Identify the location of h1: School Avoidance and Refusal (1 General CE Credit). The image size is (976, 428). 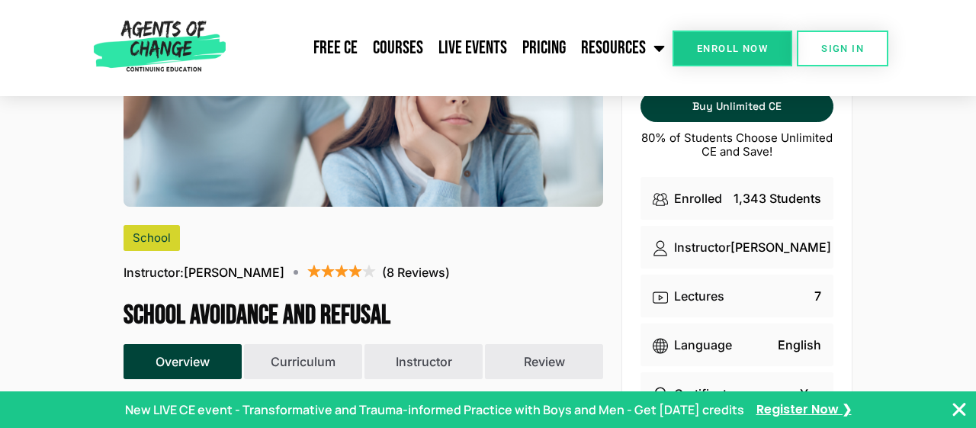
(363, 316).